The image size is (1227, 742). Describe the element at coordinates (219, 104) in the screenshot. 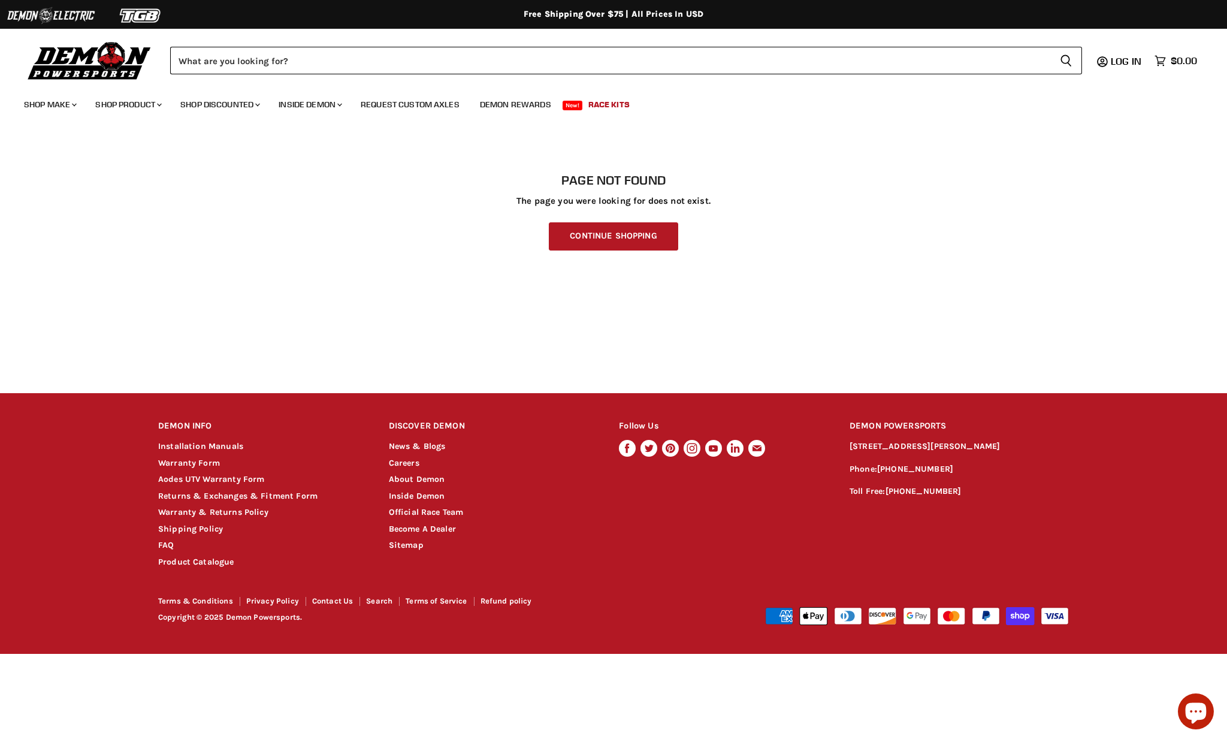

I see `a: Shop Discounted` at that location.